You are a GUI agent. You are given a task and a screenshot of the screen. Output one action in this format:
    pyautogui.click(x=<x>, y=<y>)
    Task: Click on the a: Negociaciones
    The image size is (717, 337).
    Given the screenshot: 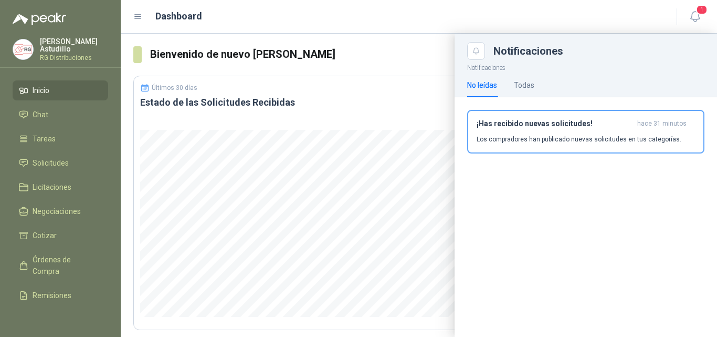 What is the action you would take?
    pyautogui.click(x=60, y=211)
    